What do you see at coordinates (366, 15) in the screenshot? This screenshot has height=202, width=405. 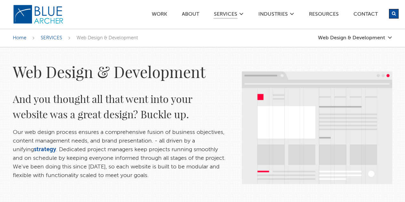 I see `a: Contact` at bounding box center [366, 15].